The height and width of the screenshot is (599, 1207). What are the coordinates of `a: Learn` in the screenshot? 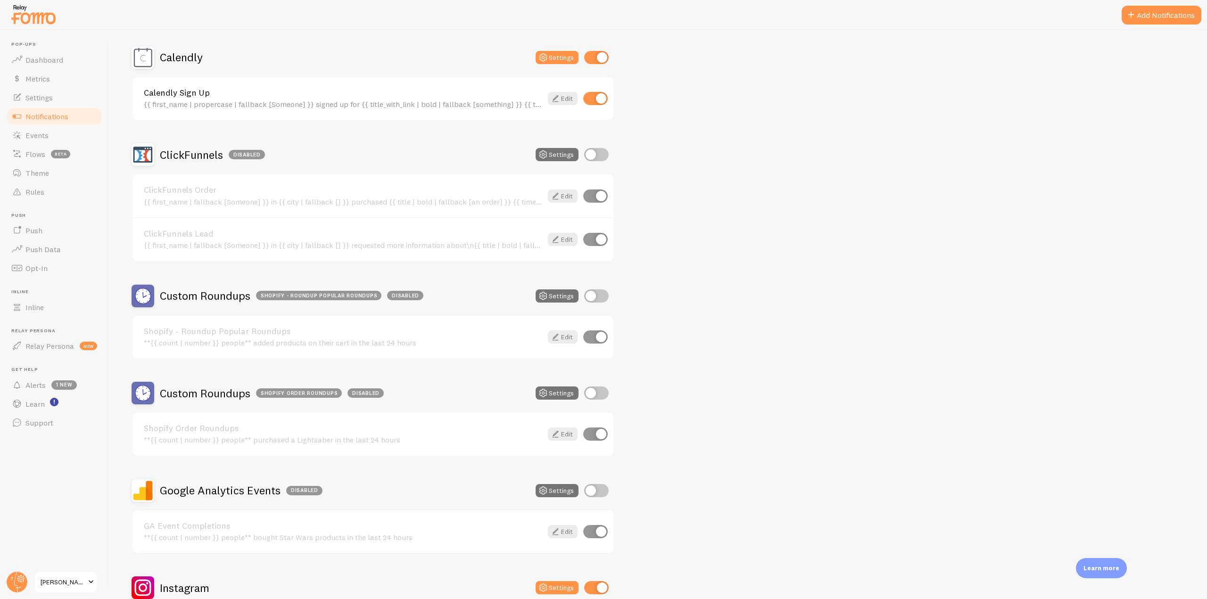 It's located at (54, 404).